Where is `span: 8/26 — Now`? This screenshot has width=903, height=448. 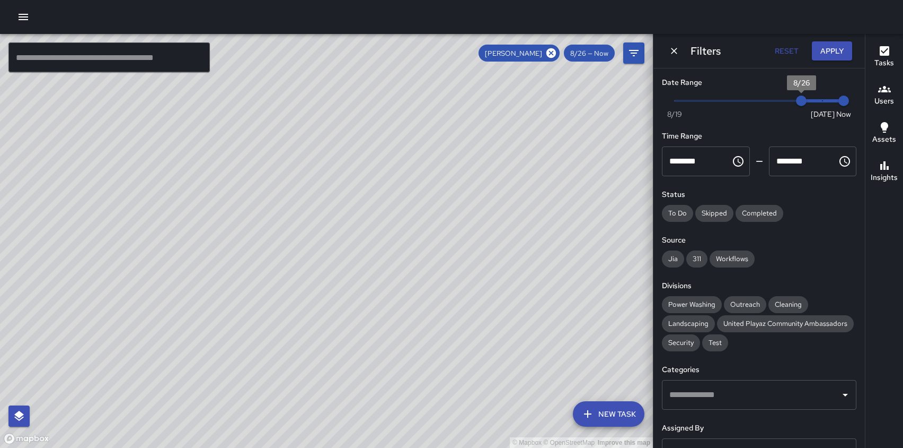 span: 8/26 — Now is located at coordinates (590, 53).